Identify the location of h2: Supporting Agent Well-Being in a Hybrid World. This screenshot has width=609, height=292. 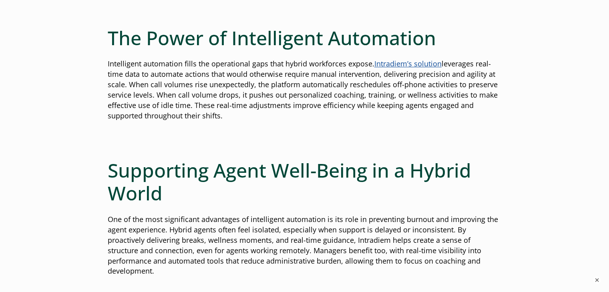
(305, 182).